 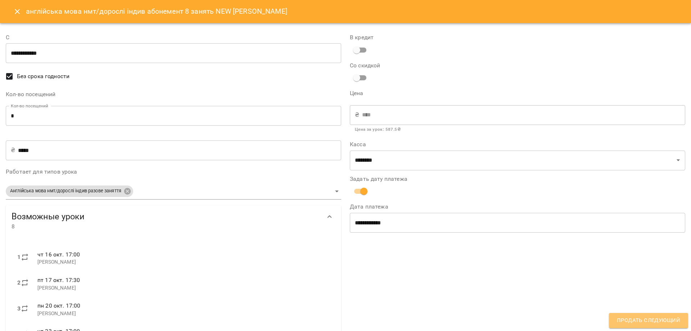 What do you see at coordinates (19, 282) in the screenshot?
I see `label: 2` at bounding box center [19, 282].